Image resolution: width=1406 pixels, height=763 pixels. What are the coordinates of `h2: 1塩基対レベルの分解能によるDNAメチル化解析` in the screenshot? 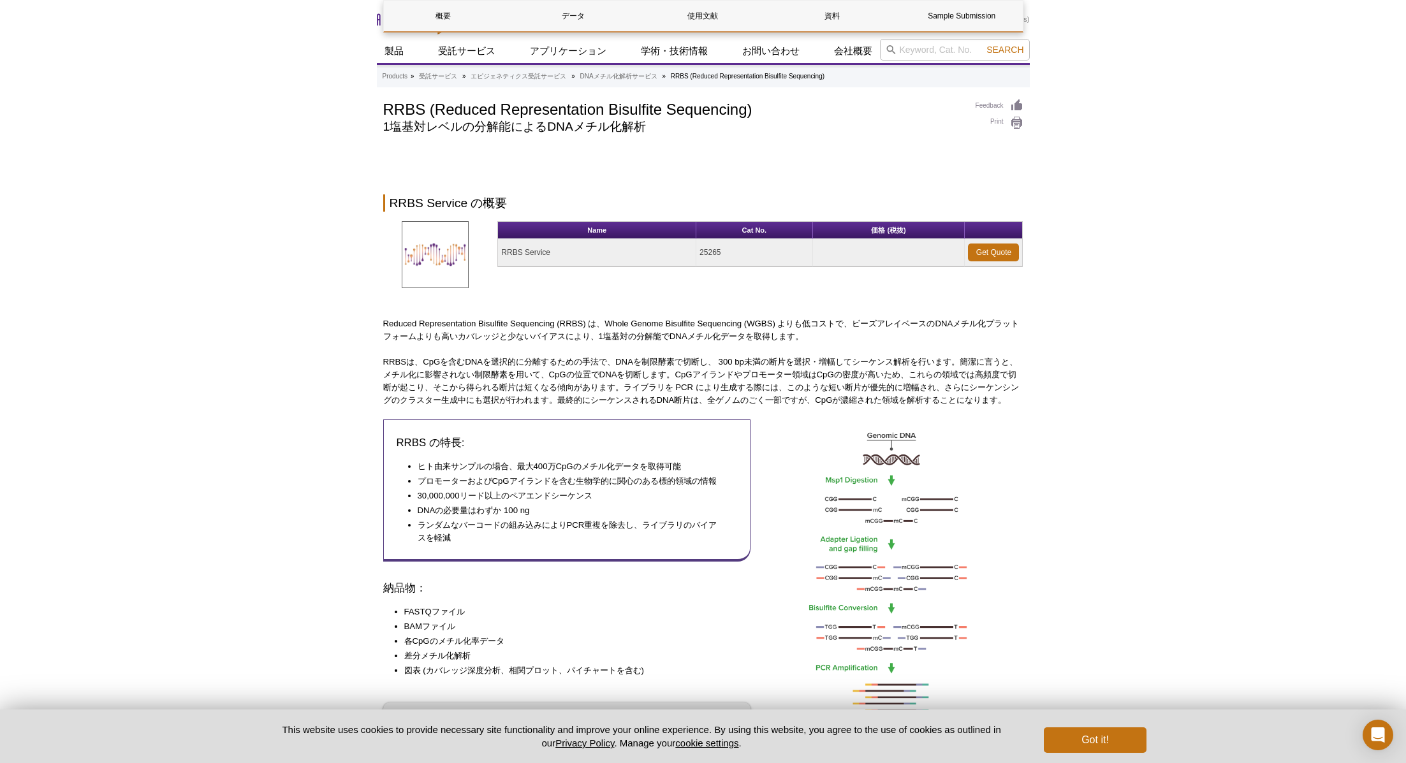 It's located at (673, 127).